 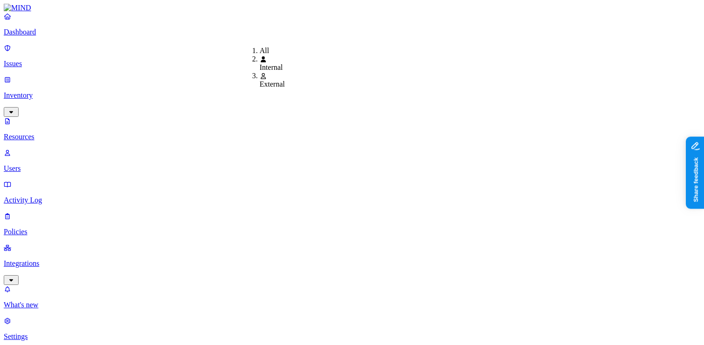 I want to click on p: What's new, so click(x=352, y=305).